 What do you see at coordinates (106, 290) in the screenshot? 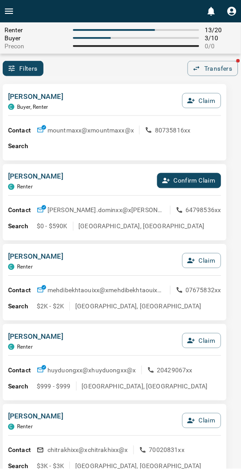
I see `p: mehdibekhtaouixx@x mehdibekhtaouixx@x` at bounding box center [106, 290].